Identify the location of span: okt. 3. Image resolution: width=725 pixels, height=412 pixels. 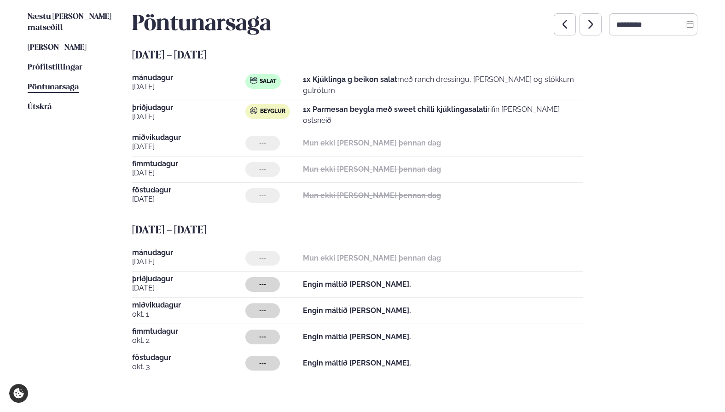
(189, 367).